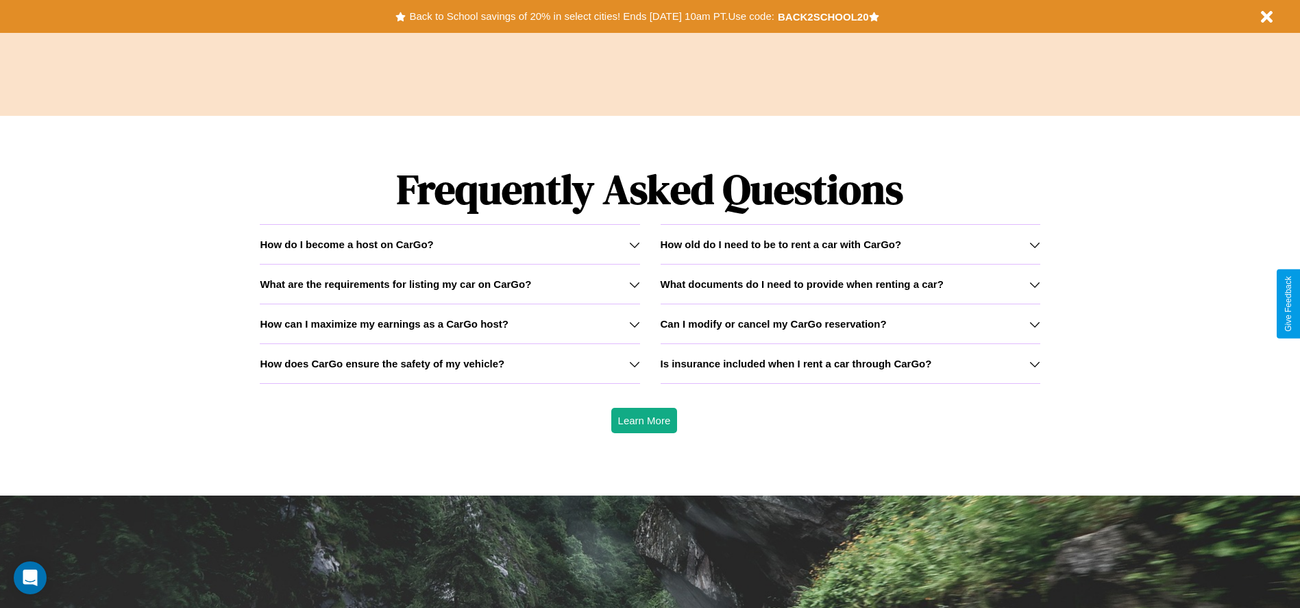  What do you see at coordinates (774, 323) in the screenshot?
I see `h3: Can I modify or cancel my CarGo reservation?` at bounding box center [774, 323].